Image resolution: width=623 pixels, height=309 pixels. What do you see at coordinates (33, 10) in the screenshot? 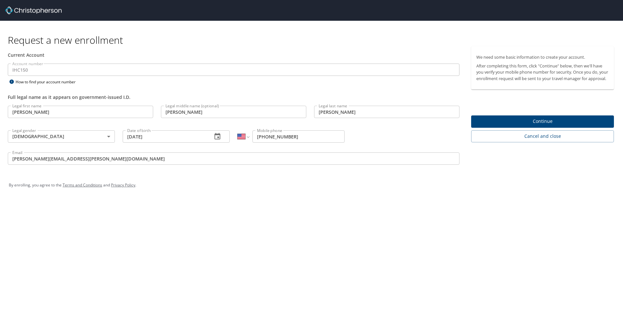
I see `img: cbt logo` at bounding box center [33, 10].